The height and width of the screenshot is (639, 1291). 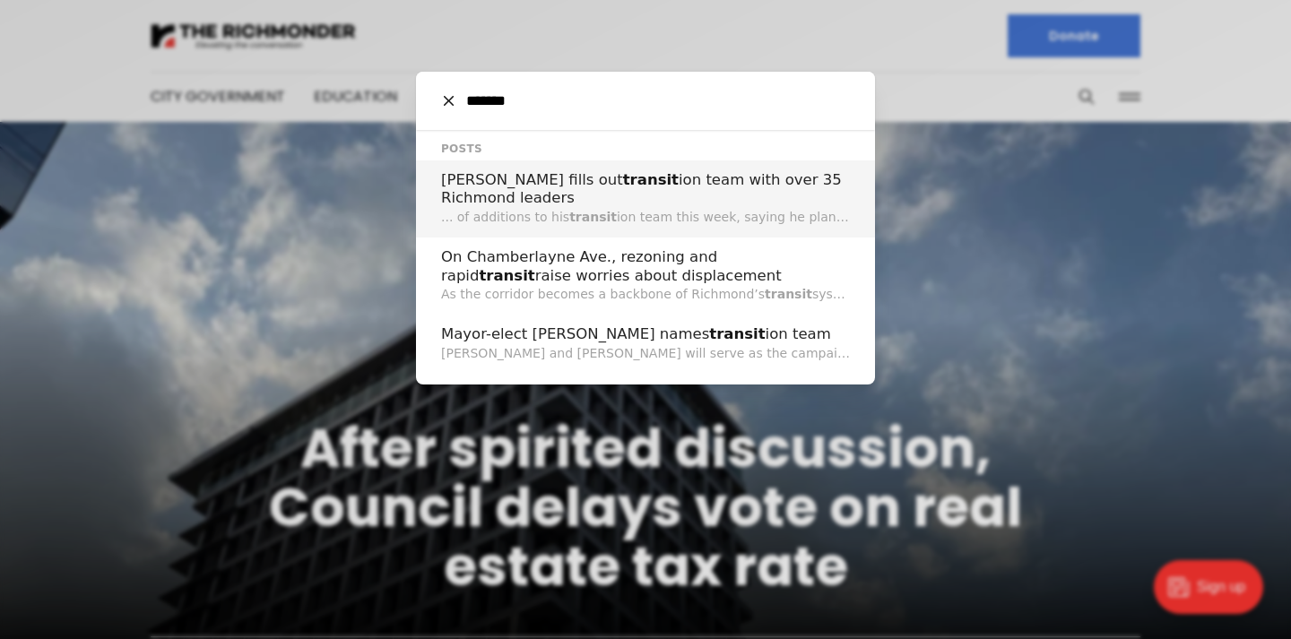 What do you see at coordinates (646, 294) in the screenshot?
I see `p: As the corridor becomes a backbone of Richmond’s system, planners envision development will follow.` at bounding box center [646, 294].